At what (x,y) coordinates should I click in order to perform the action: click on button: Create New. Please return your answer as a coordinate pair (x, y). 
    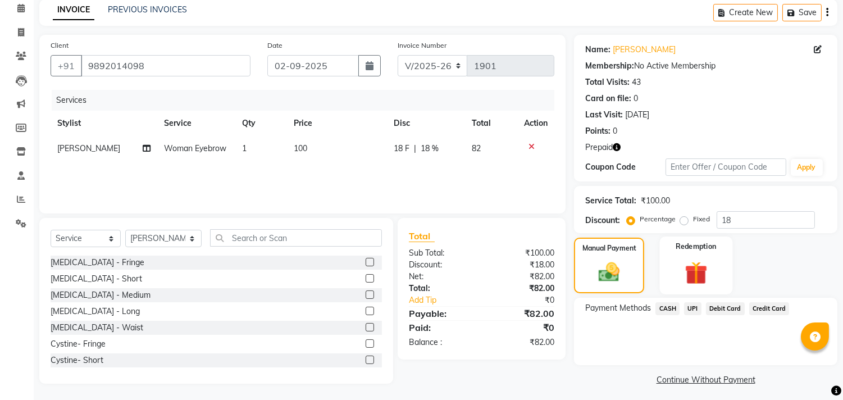
    Looking at the image, I should click on (745, 12).